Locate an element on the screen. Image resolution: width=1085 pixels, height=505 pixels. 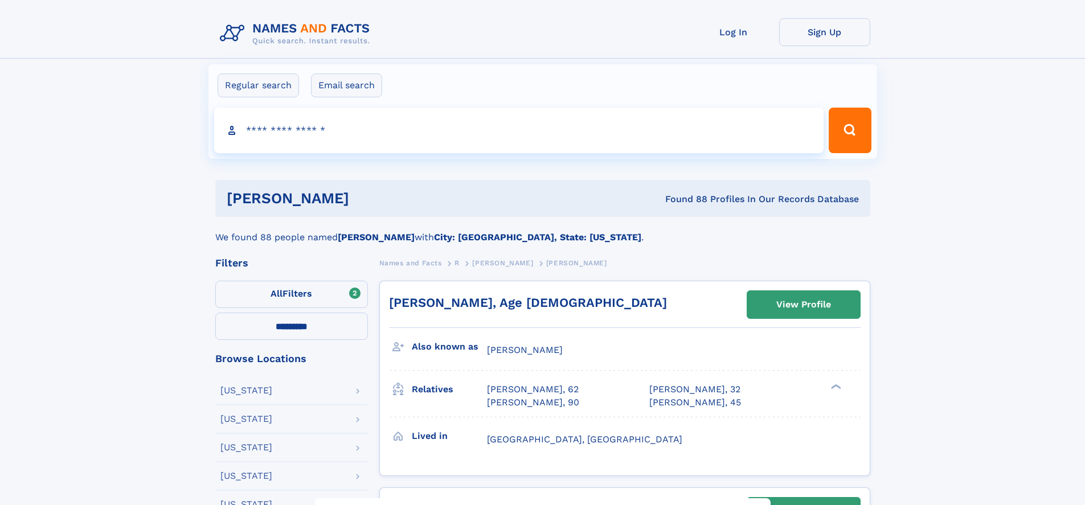
a: Names and Facts is located at coordinates (411, 263).